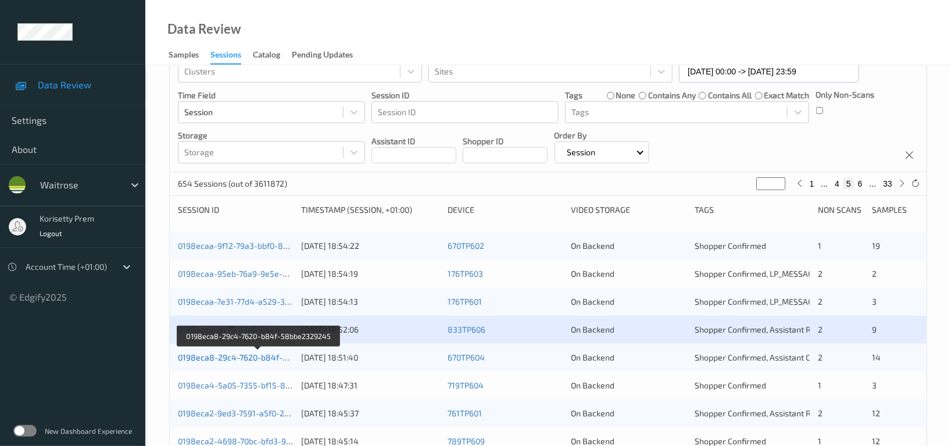 The image size is (951, 446). Describe the element at coordinates (328, 55) in the screenshot. I see `a: Pending Updates` at that location.